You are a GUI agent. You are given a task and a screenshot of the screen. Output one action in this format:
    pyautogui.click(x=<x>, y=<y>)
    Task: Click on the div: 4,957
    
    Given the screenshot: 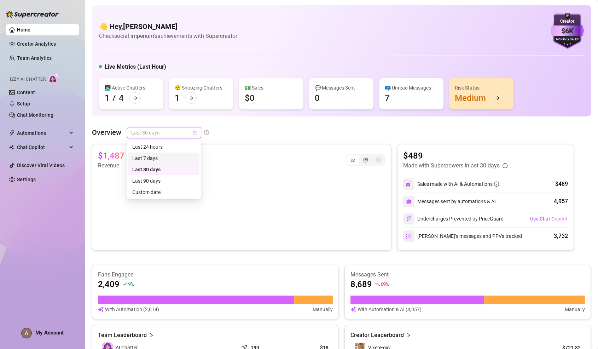 What is the action you would take?
    pyautogui.click(x=561, y=201)
    